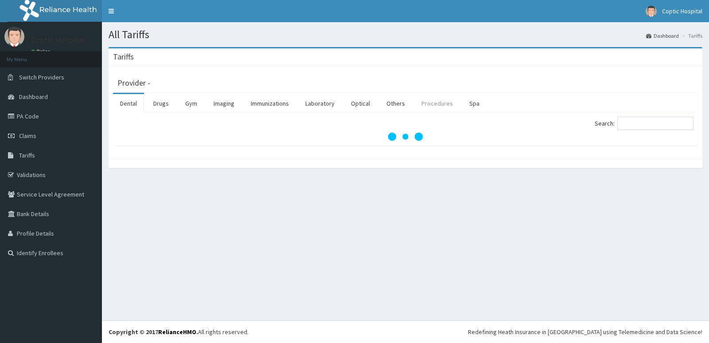  Describe the element at coordinates (682, 11) in the screenshot. I see `span: Coptic Hospital` at that location.